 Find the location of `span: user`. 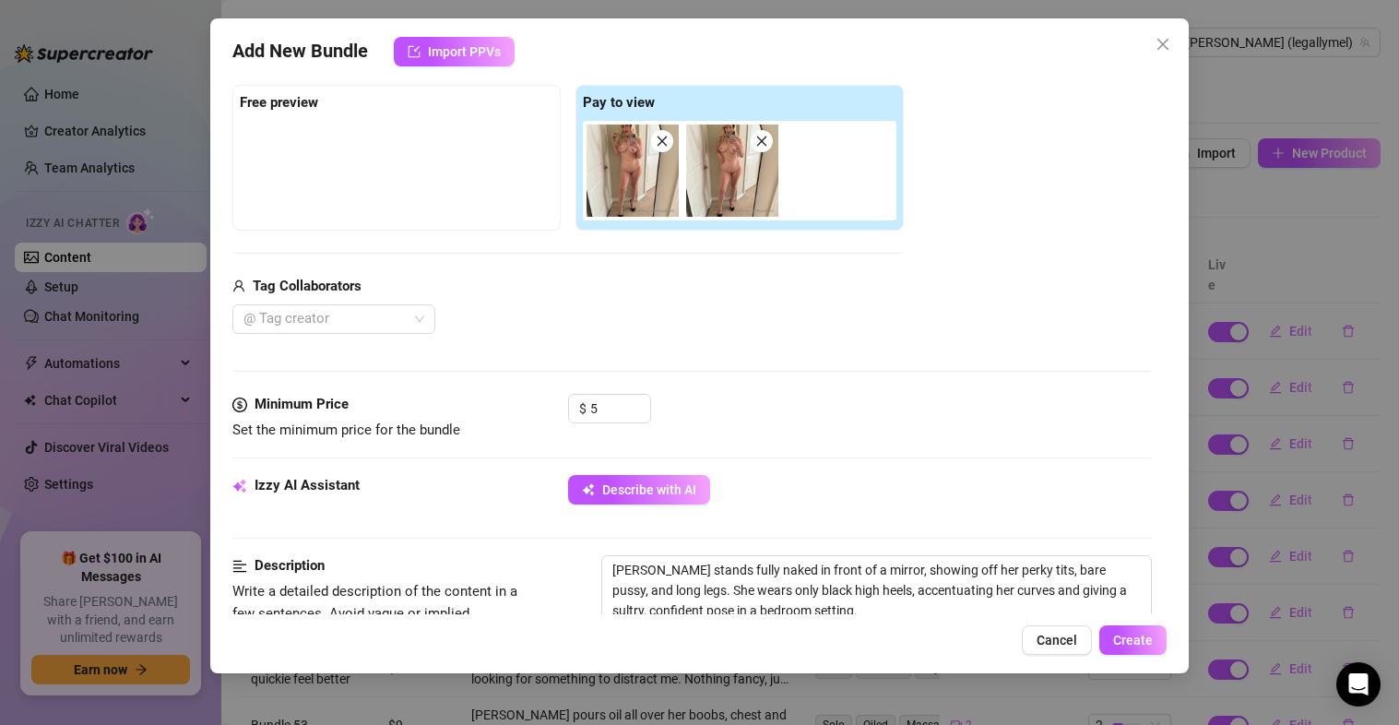

span: user is located at coordinates (239, 287).